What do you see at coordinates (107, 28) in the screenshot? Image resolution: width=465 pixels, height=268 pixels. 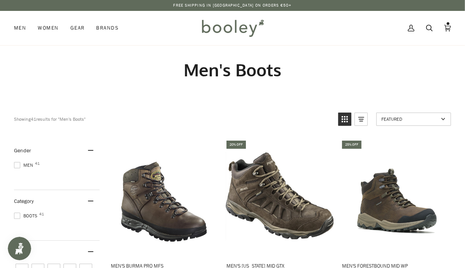 I see `a: Brands` at bounding box center [107, 28].